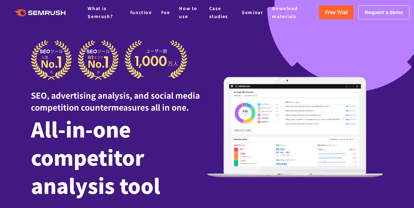 This screenshot has width=414, height=208. What do you see at coordinates (252, 12) in the screenshot?
I see `a: Seminar` at bounding box center [252, 12].